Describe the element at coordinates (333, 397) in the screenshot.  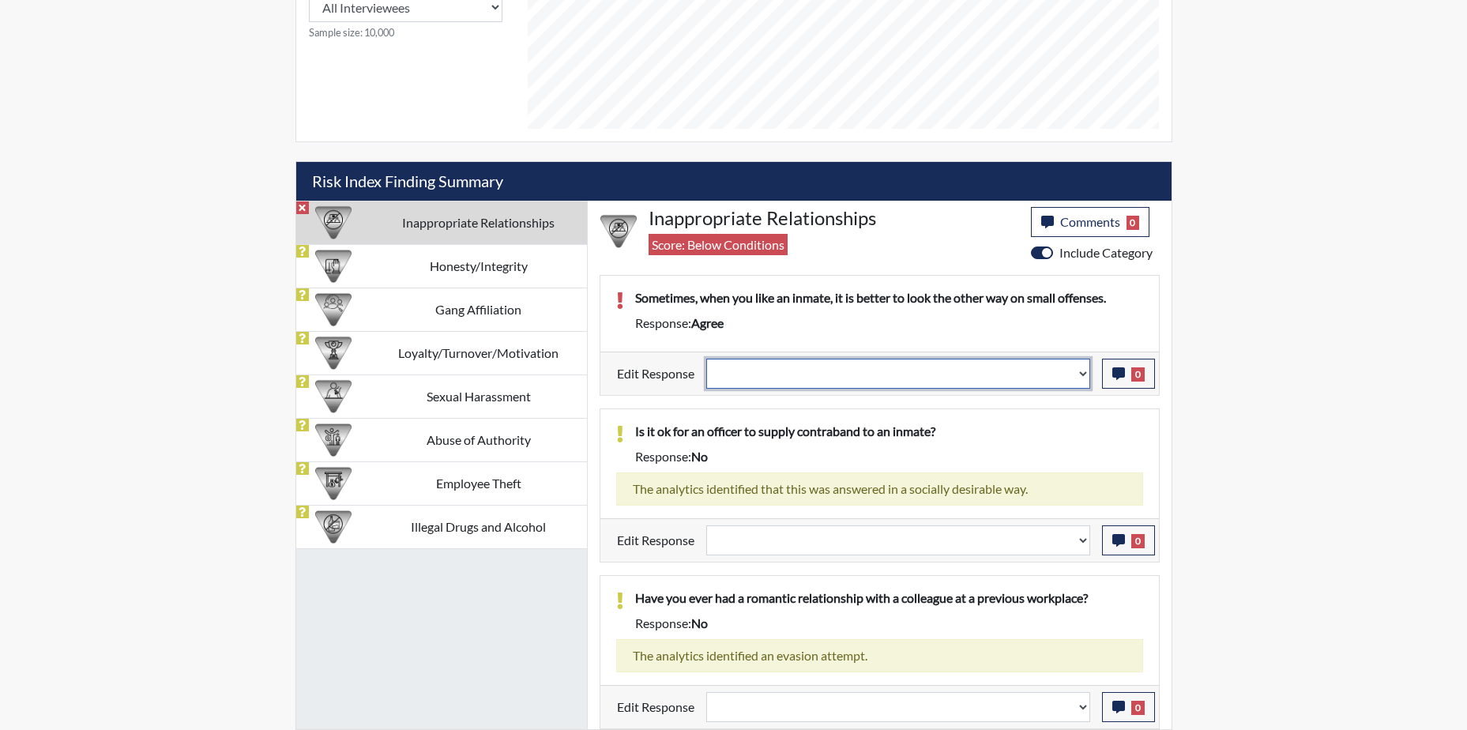
I see `img: CATEGORY%20ICON-23.dd685920.png` at that location.